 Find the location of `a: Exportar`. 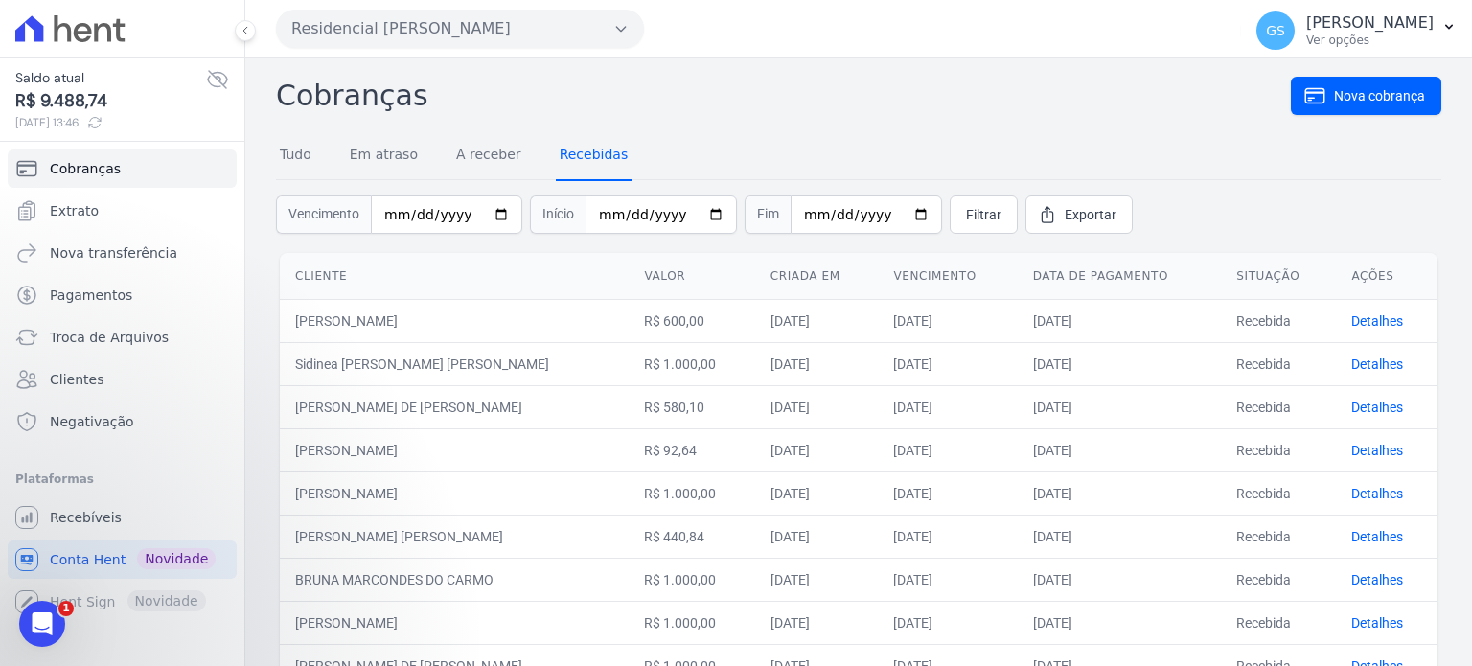

a: Exportar is located at coordinates (1079, 215).